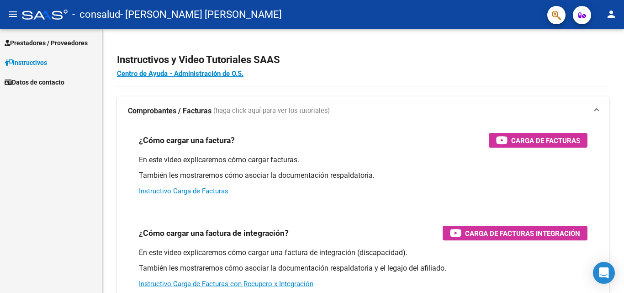 This screenshot has width=624, height=293. I want to click on p: En este video explicaremos cómo cargar una factura de integración (discapacidad)., so click(363, 253).